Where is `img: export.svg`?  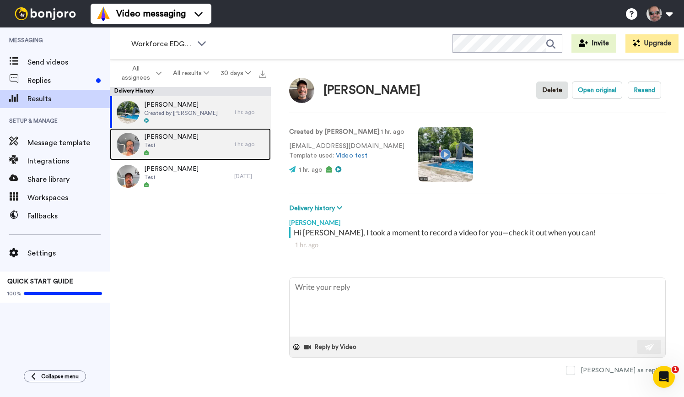 img: export.svg is located at coordinates (263, 74).